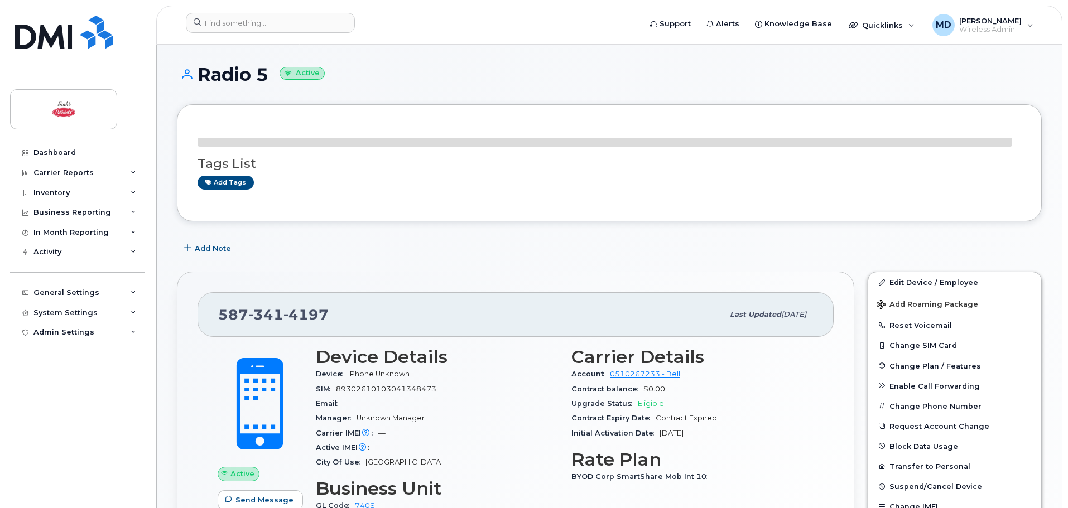 This screenshot has height=508, width=1068. Describe the element at coordinates (954, 446) in the screenshot. I see `button: Block Data Usage` at that location.